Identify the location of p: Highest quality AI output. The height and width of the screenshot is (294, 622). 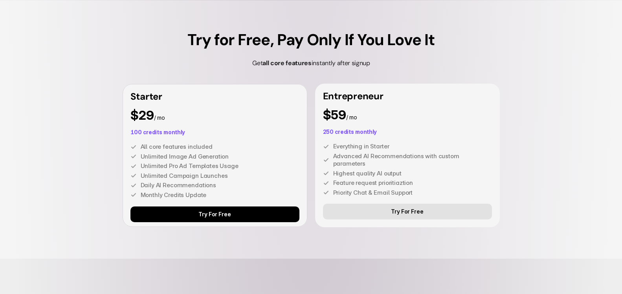
(413, 174).